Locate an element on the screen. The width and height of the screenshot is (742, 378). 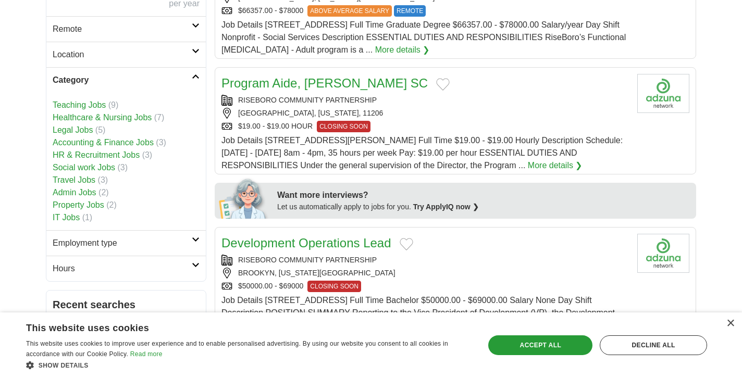
a: Remote is located at coordinates (126, 29).